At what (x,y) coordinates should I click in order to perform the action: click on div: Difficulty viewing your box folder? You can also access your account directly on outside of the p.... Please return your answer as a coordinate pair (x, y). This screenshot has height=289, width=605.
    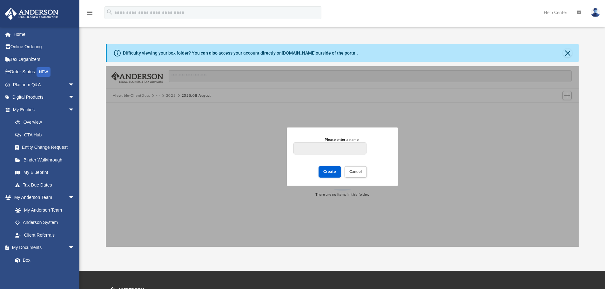
    Looking at the image, I should click on (241, 53).